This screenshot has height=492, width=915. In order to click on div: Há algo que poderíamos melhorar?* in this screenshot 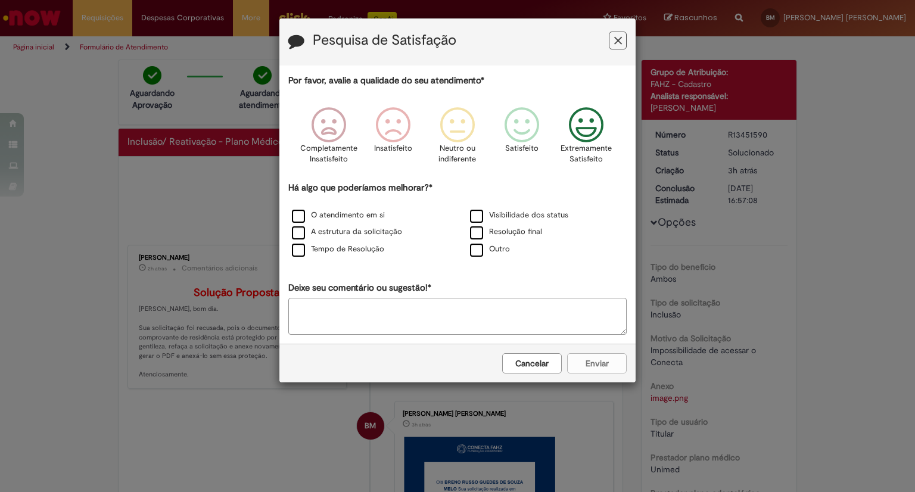, I will do `click(457, 220)`.